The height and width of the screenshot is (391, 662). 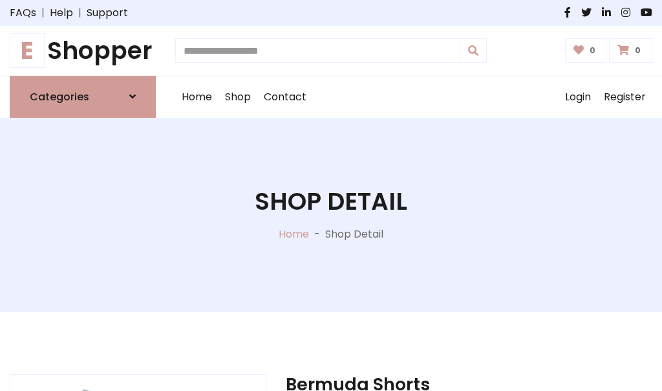 What do you see at coordinates (625, 97) in the screenshot?
I see `a: Register` at bounding box center [625, 97].